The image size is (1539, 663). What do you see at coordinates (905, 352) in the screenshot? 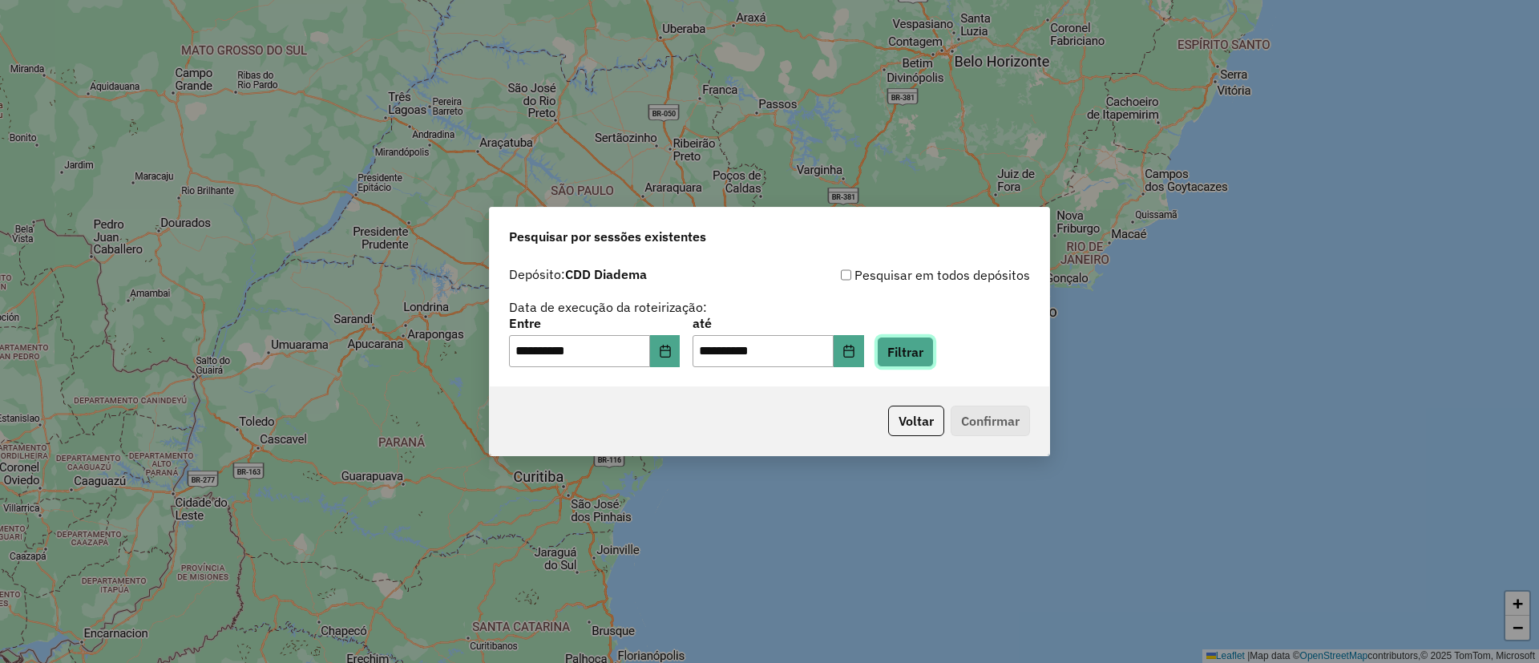
I see `button: Filtrar` at bounding box center [905, 352].